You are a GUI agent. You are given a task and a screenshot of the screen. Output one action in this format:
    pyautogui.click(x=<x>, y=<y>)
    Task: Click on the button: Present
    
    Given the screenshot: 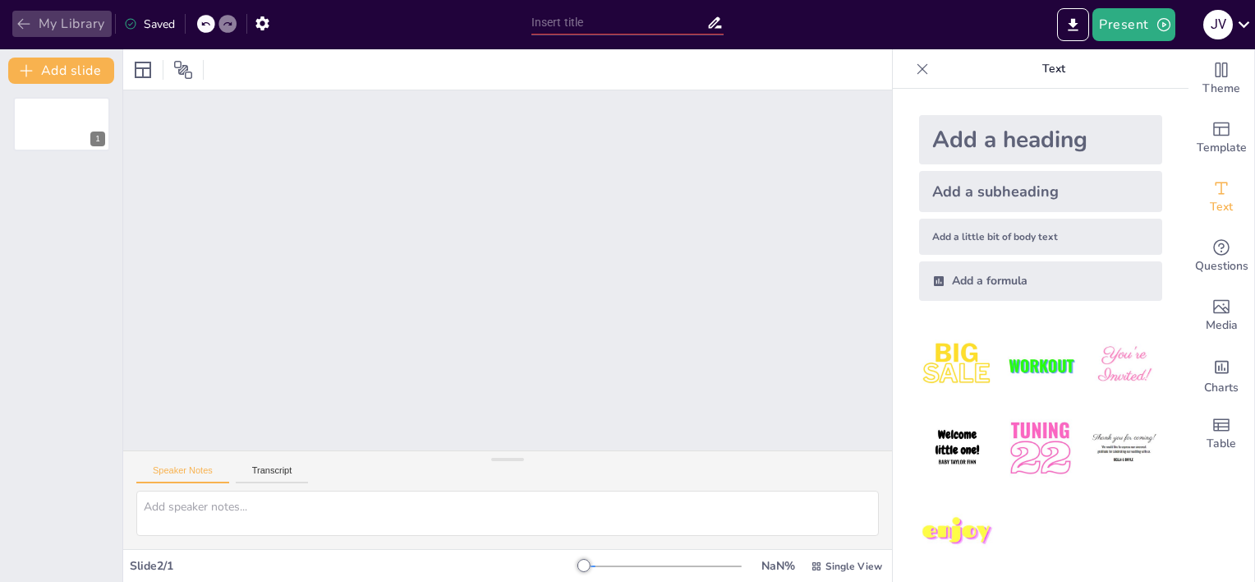 What is the action you would take?
    pyautogui.click(x=1134, y=25)
    